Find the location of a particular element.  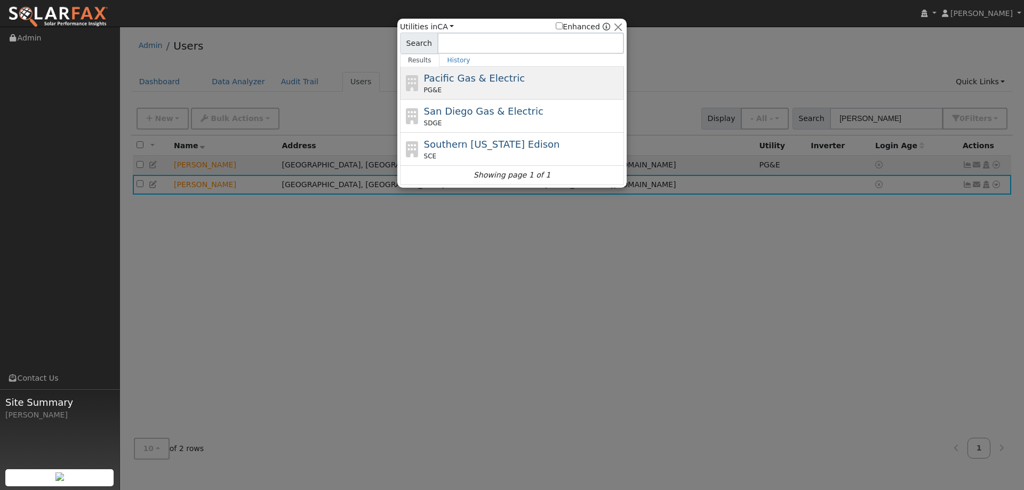

a: CA is located at coordinates (445, 27).